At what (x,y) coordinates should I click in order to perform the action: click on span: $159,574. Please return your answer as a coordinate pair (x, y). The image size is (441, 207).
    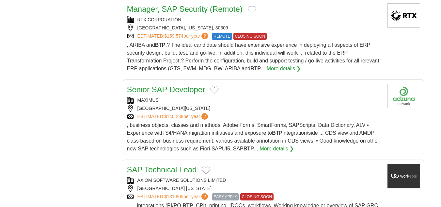
    Looking at the image, I should click on (174, 36).